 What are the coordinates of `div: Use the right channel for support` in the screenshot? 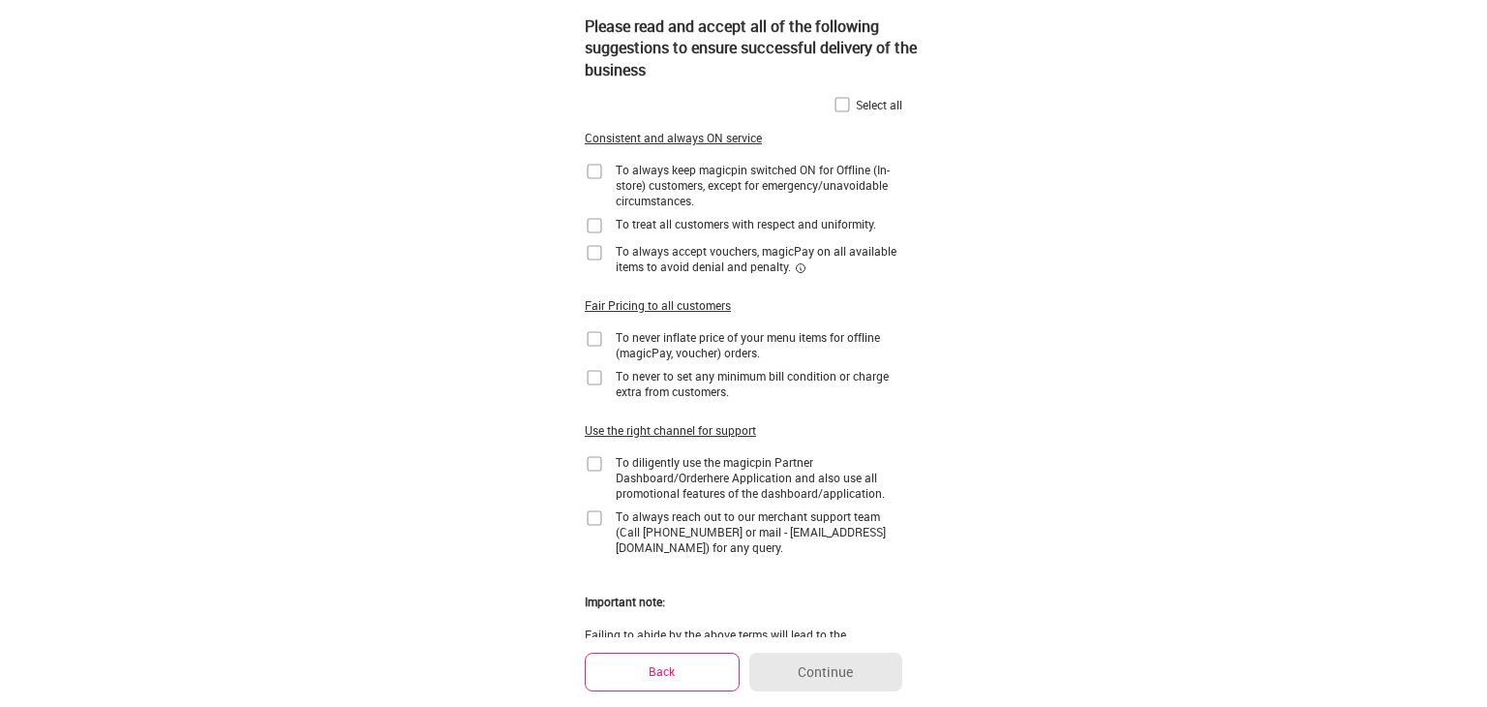 It's located at (670, 430).